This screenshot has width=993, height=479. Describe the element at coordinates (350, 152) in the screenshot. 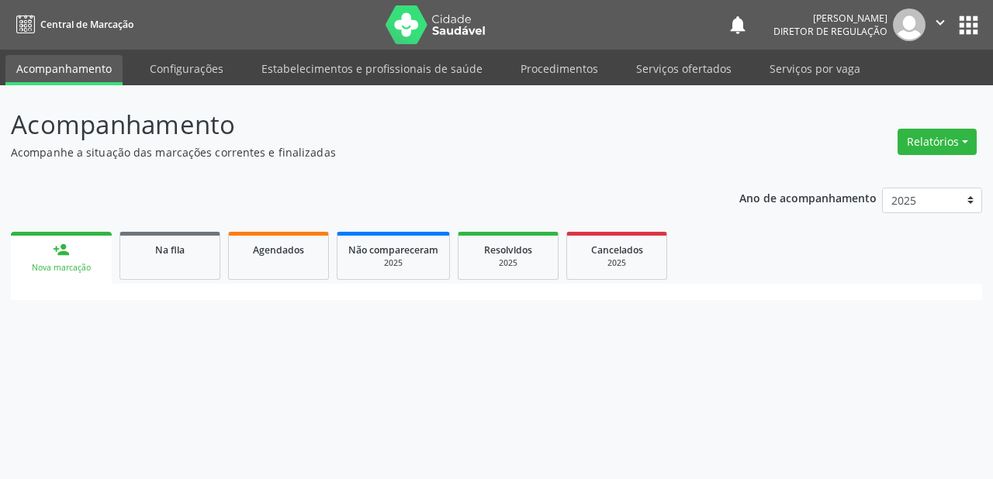

I see `p: Acompanhe a situação das marcações correntes e finalizadas` at that location.